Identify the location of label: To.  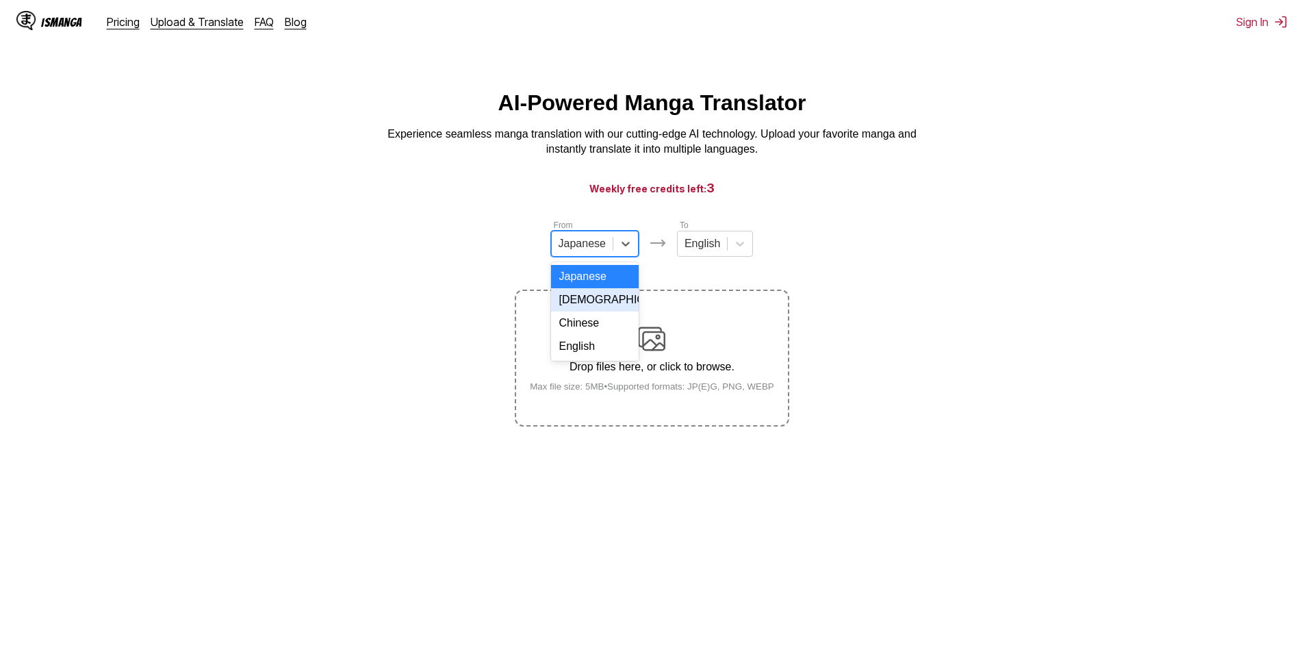
(684, 225).